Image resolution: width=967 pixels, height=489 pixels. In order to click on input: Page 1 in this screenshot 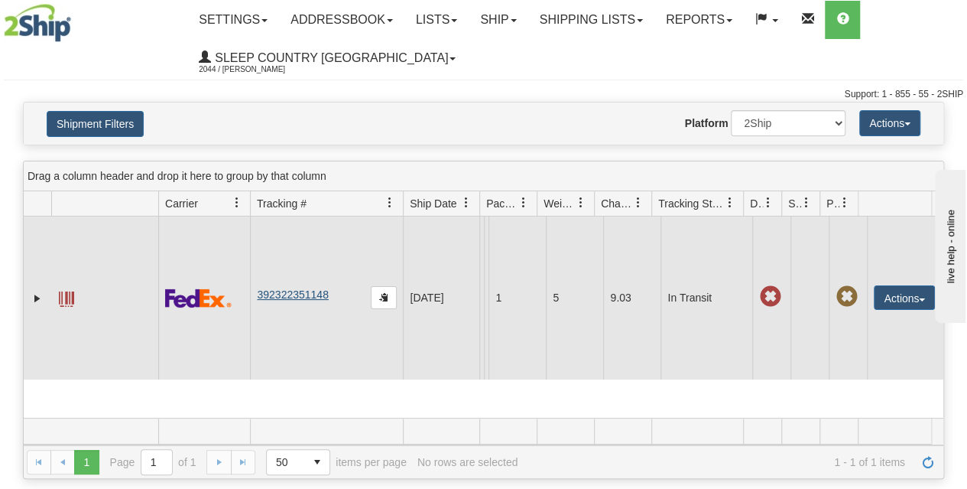, I will do `click(157, 462)`.